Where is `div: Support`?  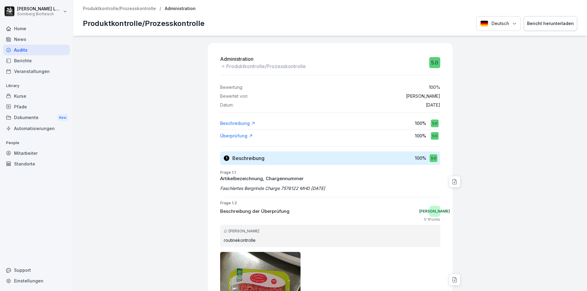
div: Support is located at coordinates (36, 270).